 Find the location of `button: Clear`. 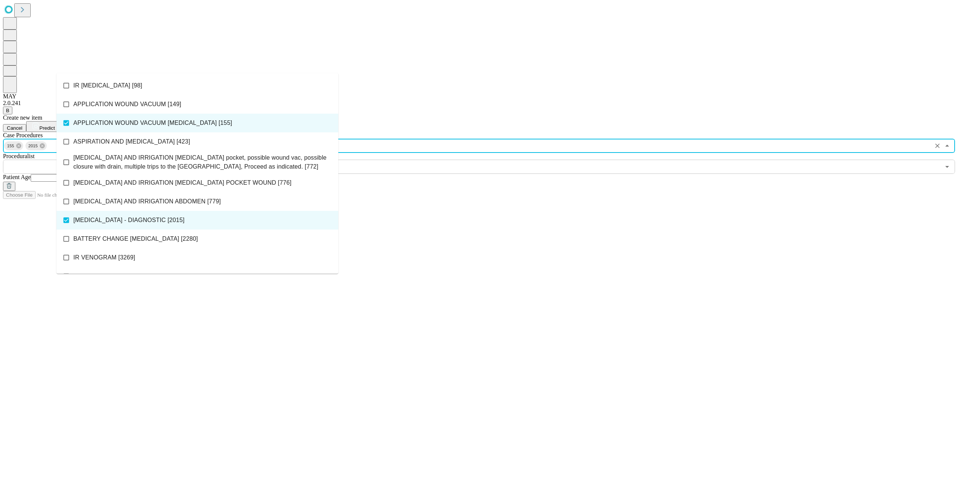

button: Clear is located at coordinates (937, 146).